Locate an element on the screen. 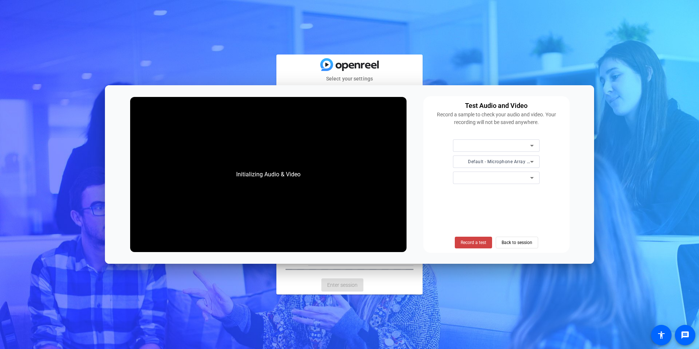  span: Back to session is located at coordinates (517, 242).